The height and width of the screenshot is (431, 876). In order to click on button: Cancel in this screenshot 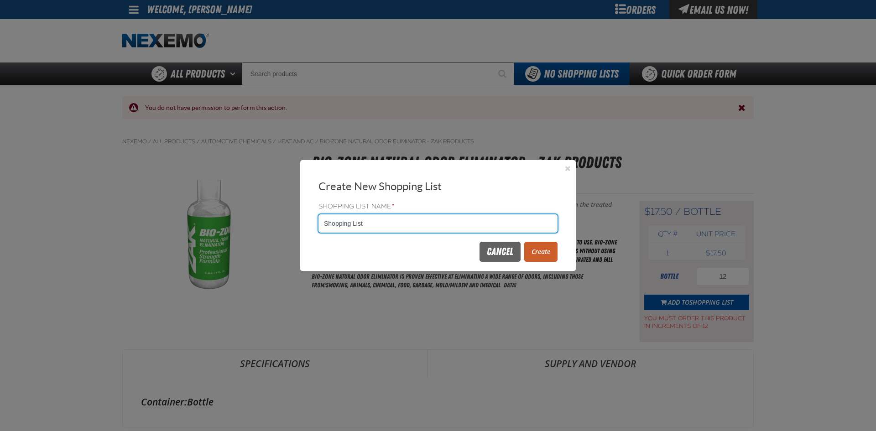, I will do `click(500, 252)`.